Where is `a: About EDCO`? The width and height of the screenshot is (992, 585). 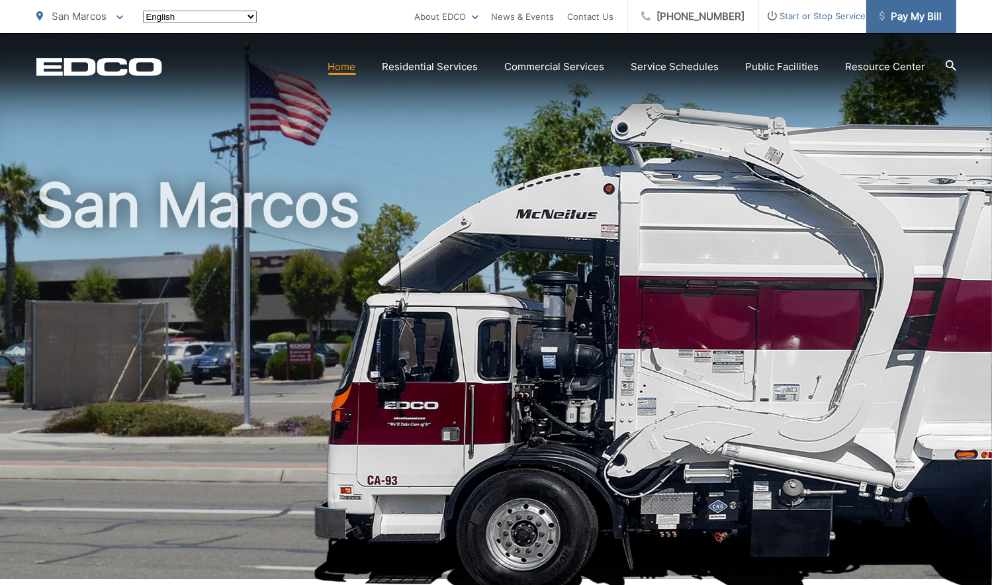 a: About EDCO is located at coordinates (447, 17).